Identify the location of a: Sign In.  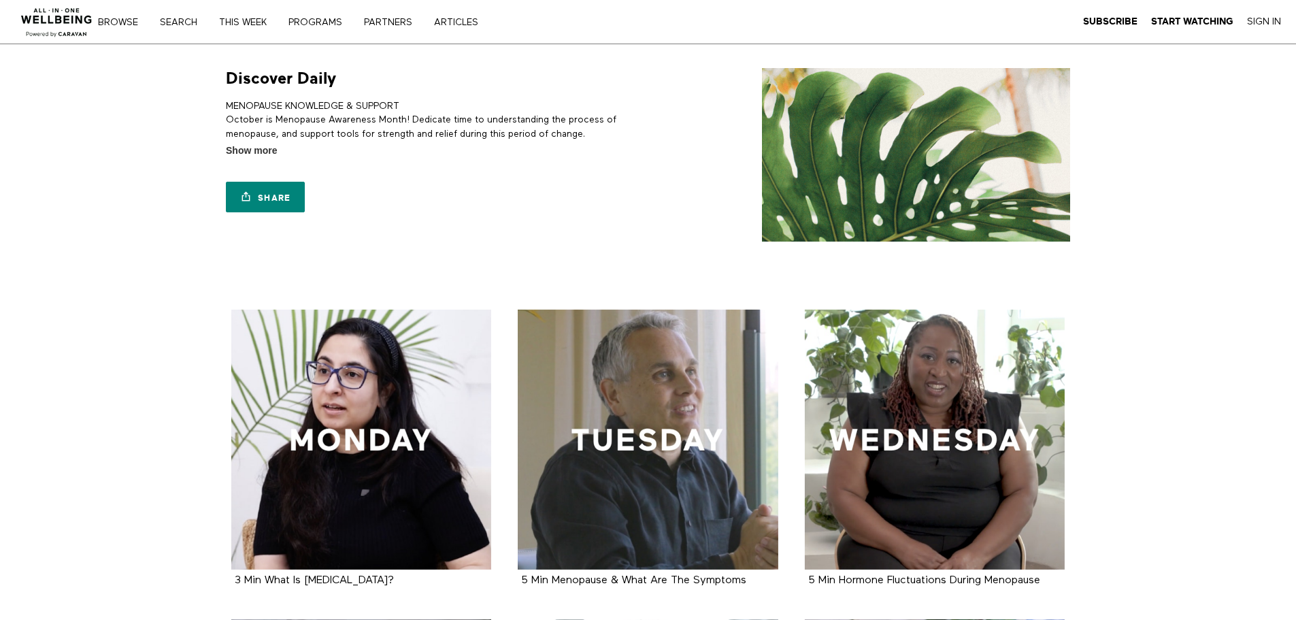
(1264, 22).